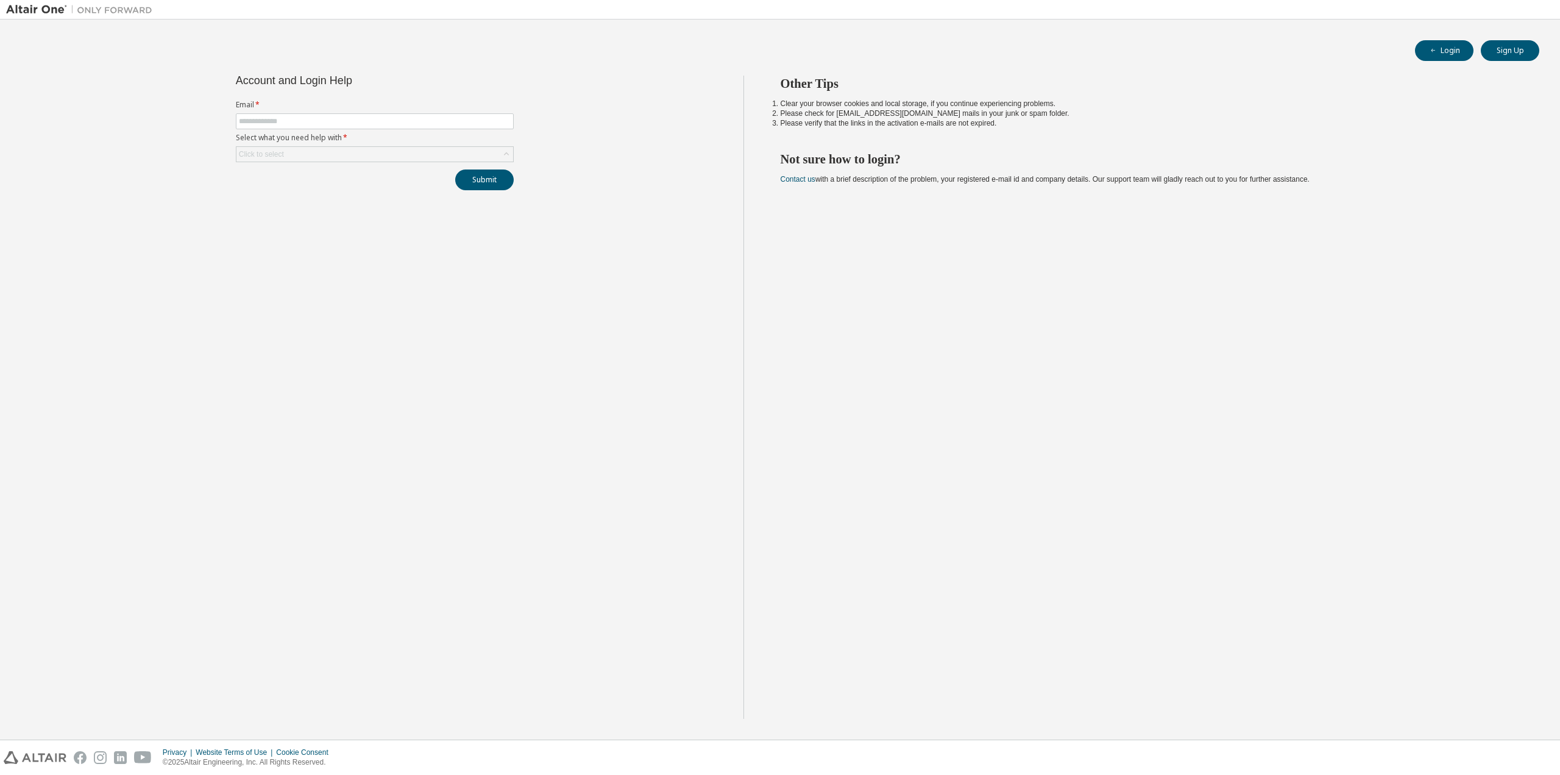  What do you see at coordinates (249, 762) in the screenshot?
I see `p: © 2025 Altair Engineering, Inc. All Rights Reserved.` at bounding box center [249, 762].